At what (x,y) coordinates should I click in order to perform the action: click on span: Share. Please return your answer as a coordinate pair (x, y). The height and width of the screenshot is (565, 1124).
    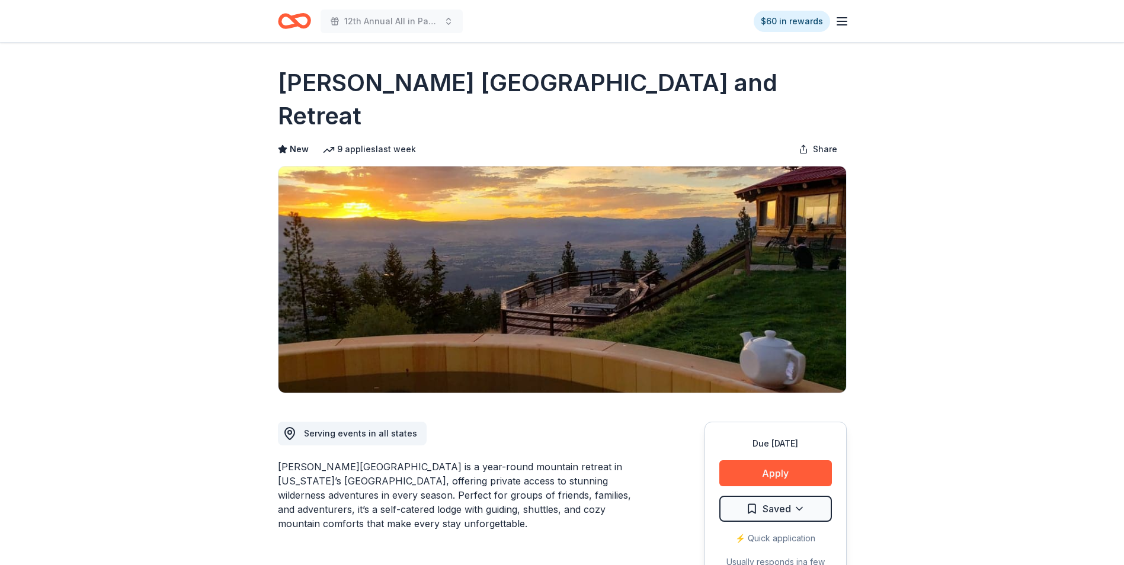
    Looking at the image, I should click on (825, 149).